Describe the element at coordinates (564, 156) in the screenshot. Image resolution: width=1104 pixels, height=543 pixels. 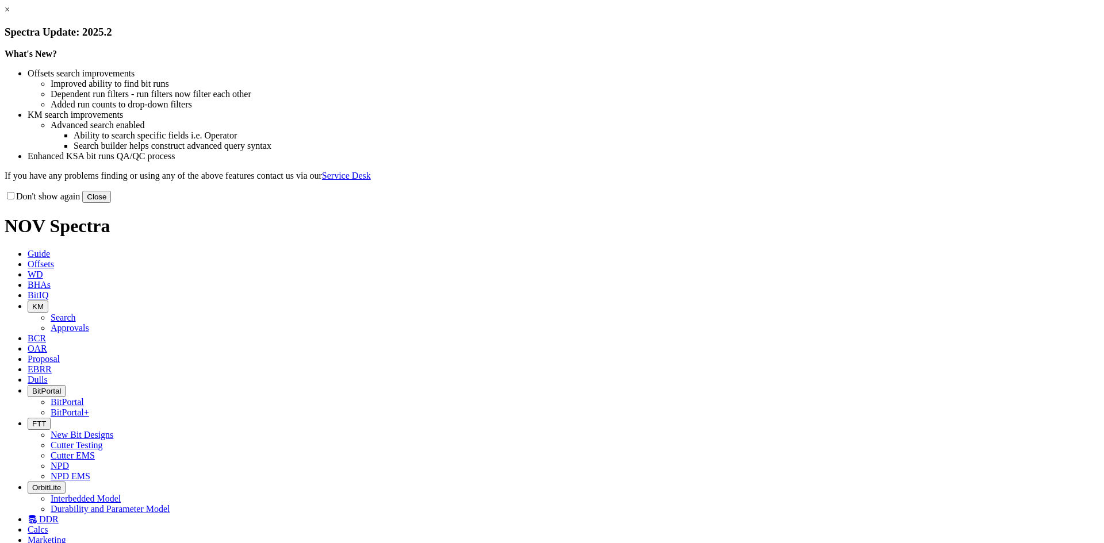
I see `li: Enhanced KSA bit runs QA/QC process` at that location.